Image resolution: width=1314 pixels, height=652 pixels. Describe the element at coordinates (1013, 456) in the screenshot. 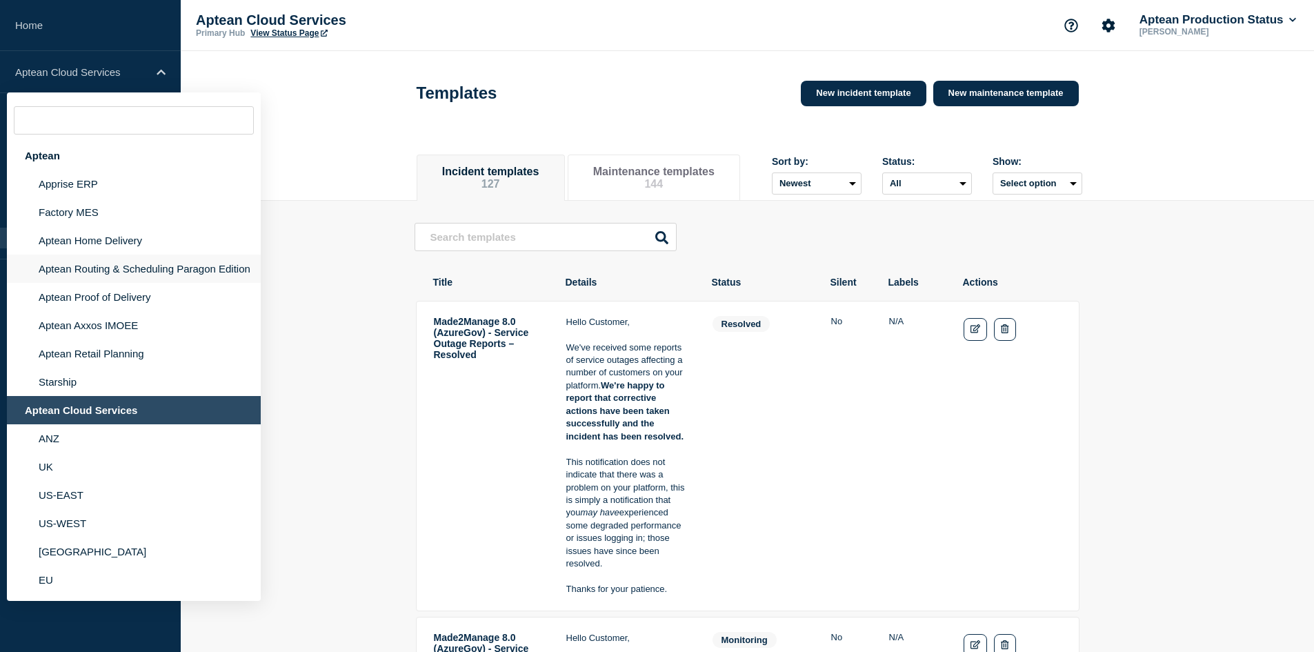

I see `td: Actions: Edit Delete` at that location.